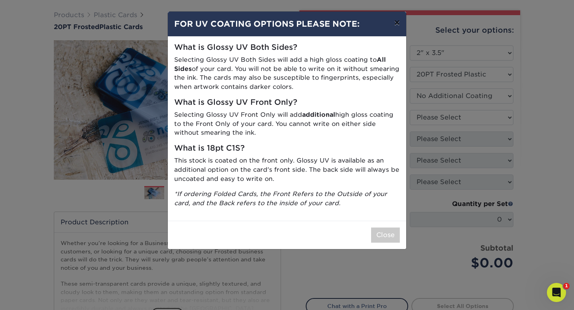  What do you see at coordinates (287, 148) in the screenshot?
I see `h5: What is 18pt C1S?` at bounding box center [287, 148].